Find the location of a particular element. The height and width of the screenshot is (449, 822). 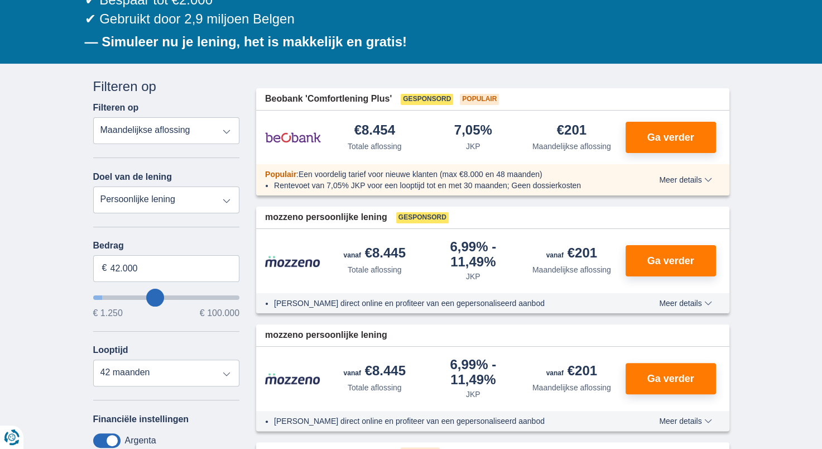

label: Financiële instellingen is located at coordinates (141, 419).